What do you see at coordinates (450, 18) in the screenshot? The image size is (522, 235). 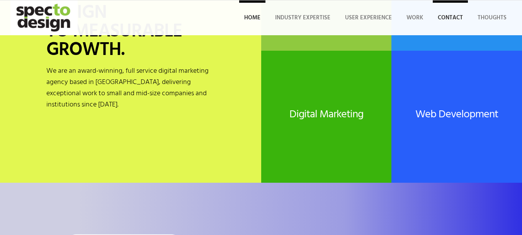 I see `span: Contact` at bounding box center [450, 18].